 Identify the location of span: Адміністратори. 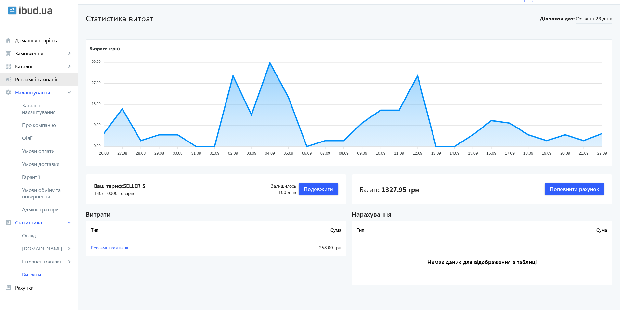
(47, 209).